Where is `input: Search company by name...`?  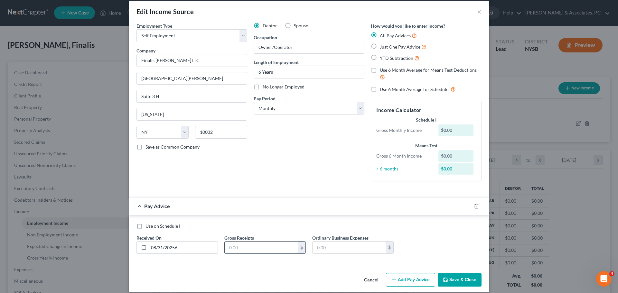 input: Search company by name... is located at coordinates (192, 60).